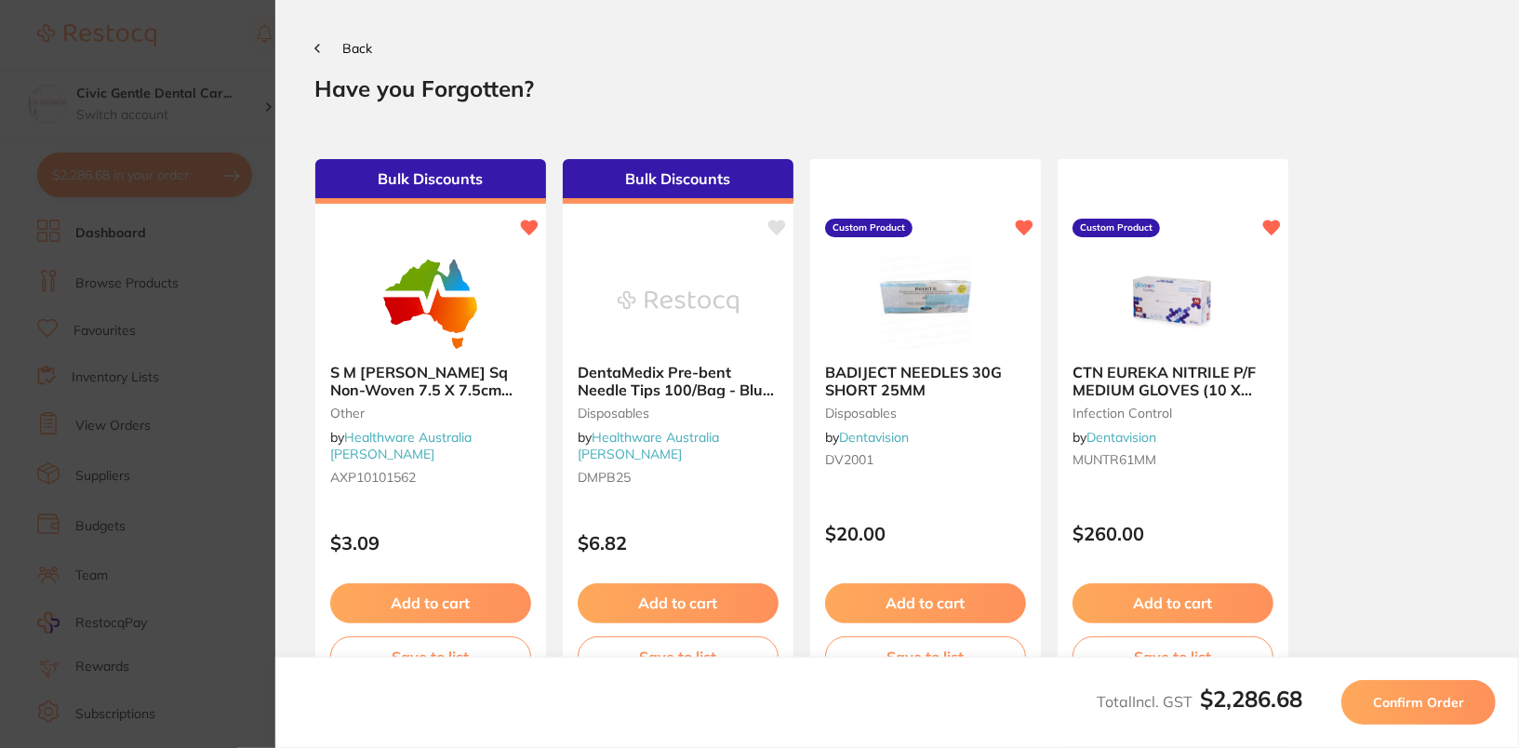  Describe the element at coordinates (678, 477) in the screenshot. I see `small: DMPB25` at that location.